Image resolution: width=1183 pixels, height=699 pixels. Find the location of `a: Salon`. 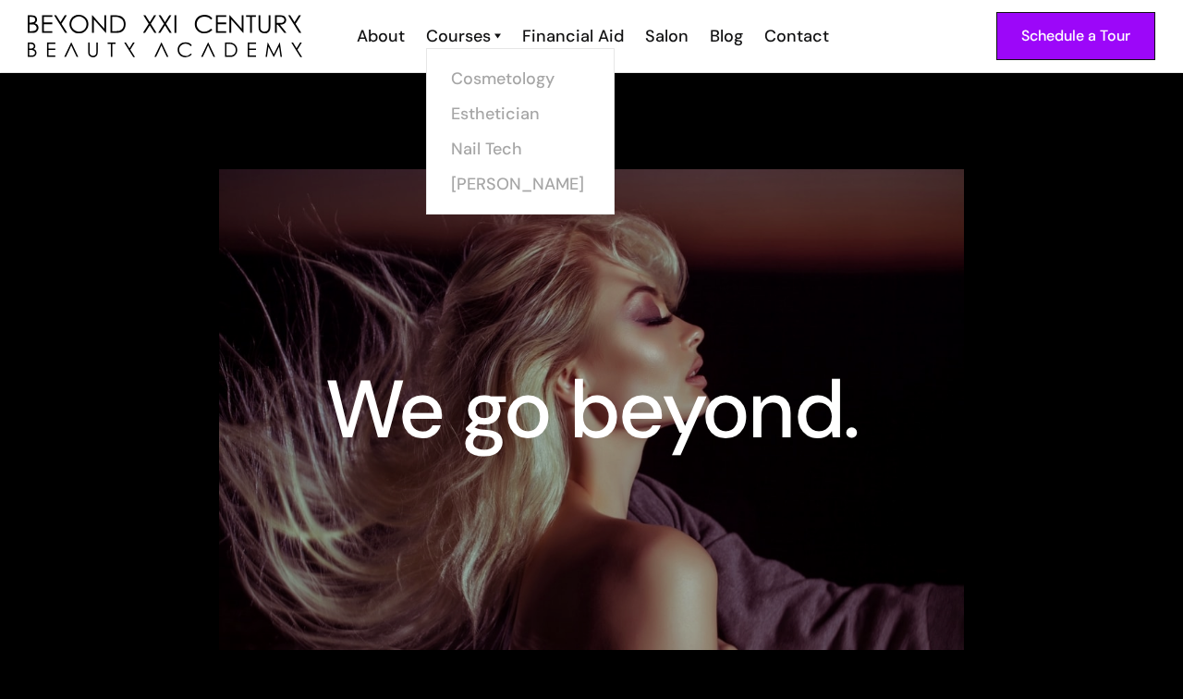

a: Salon is located at coordinates (666, 36).